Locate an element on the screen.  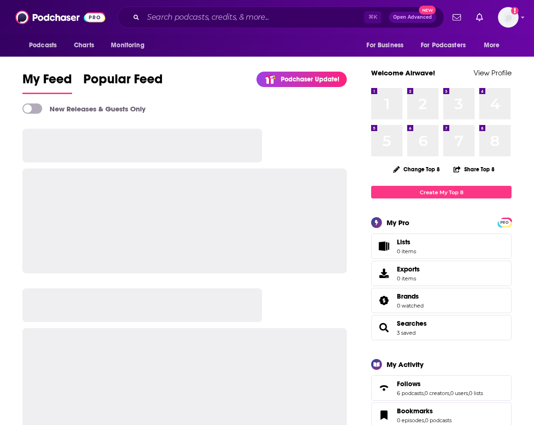
a: 0 lists is located at coordinates (476, 393).